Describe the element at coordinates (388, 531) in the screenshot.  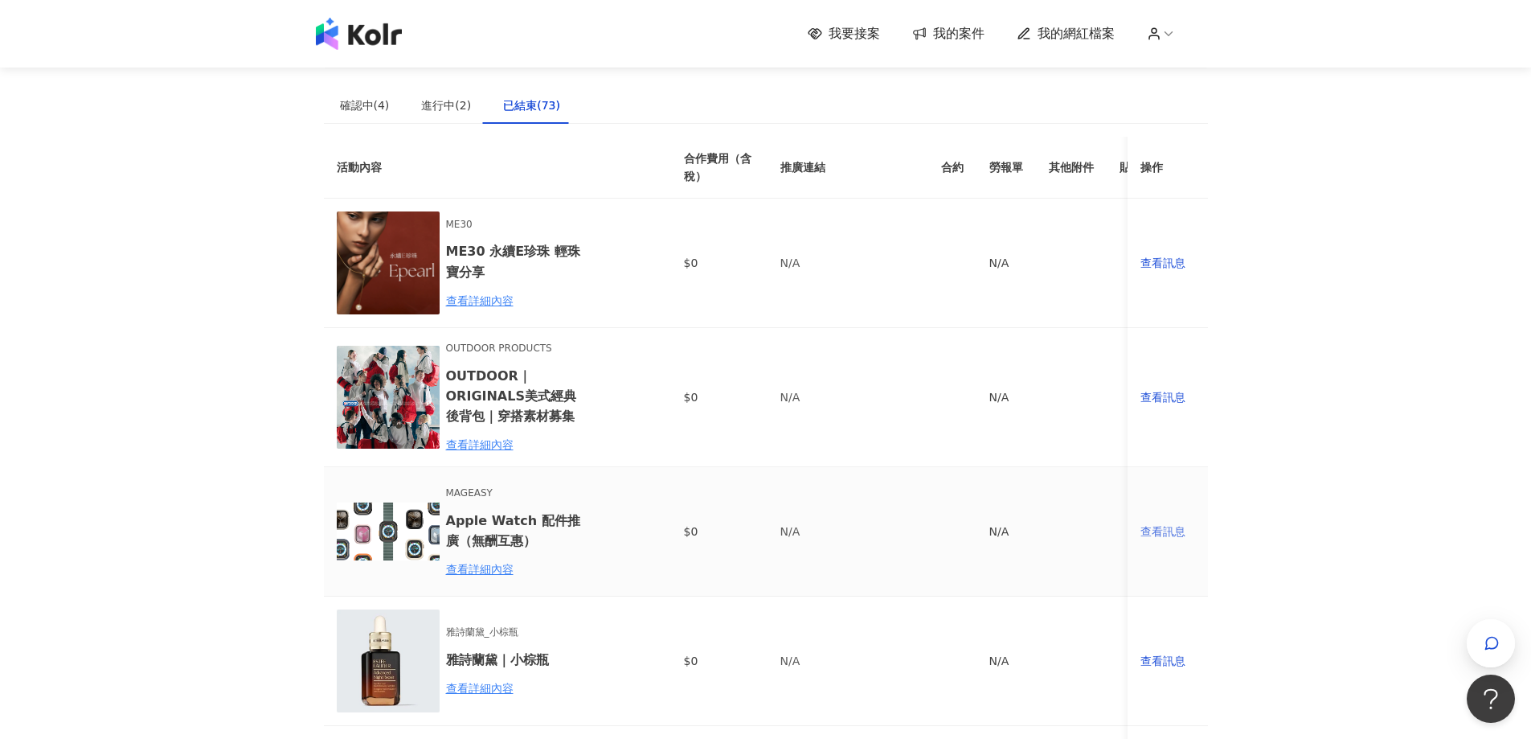
I see `img: Apple Watch 全系列配件` at that location.